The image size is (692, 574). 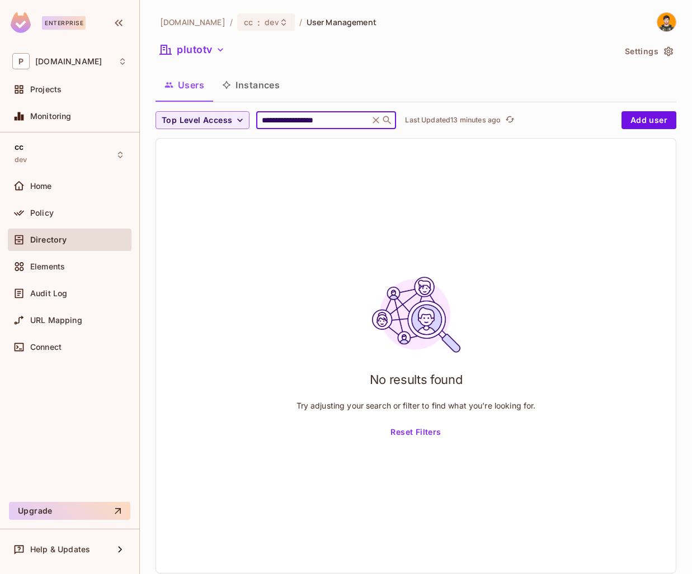 I want to click on button: Add user, so click(x=649, y=120).